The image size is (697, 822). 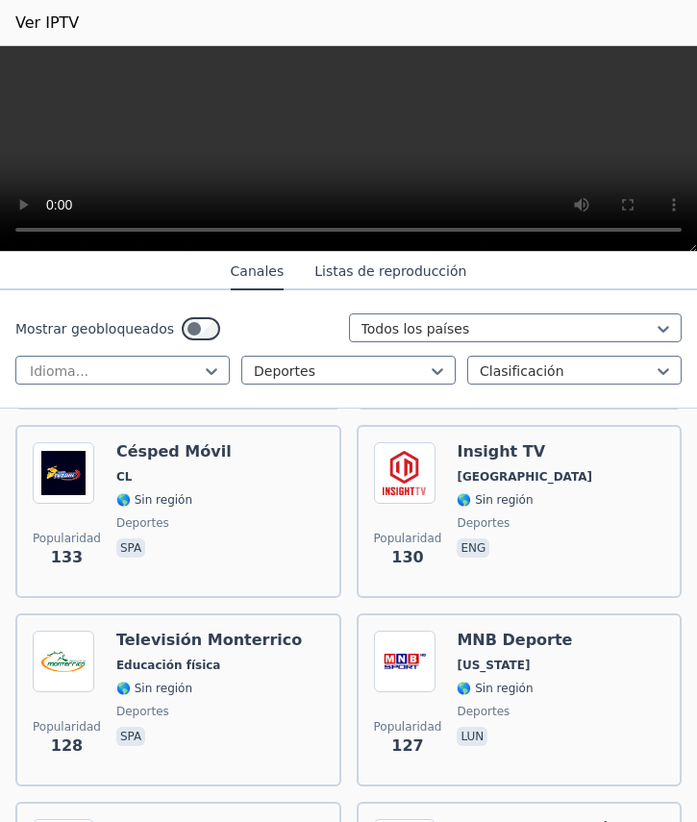 What do you see at coordinates (47, 23) in the screenshot?
I see `a: Ver IPTV` at bounding box center [47, 23].